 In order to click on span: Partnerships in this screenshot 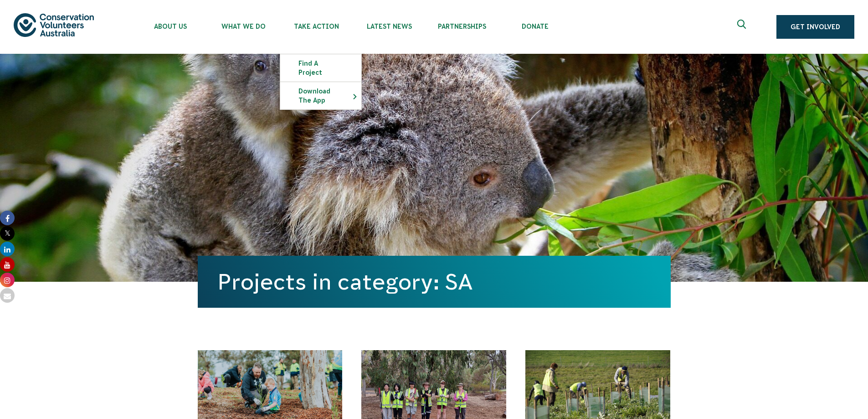, I will do `click(462, 26)`.